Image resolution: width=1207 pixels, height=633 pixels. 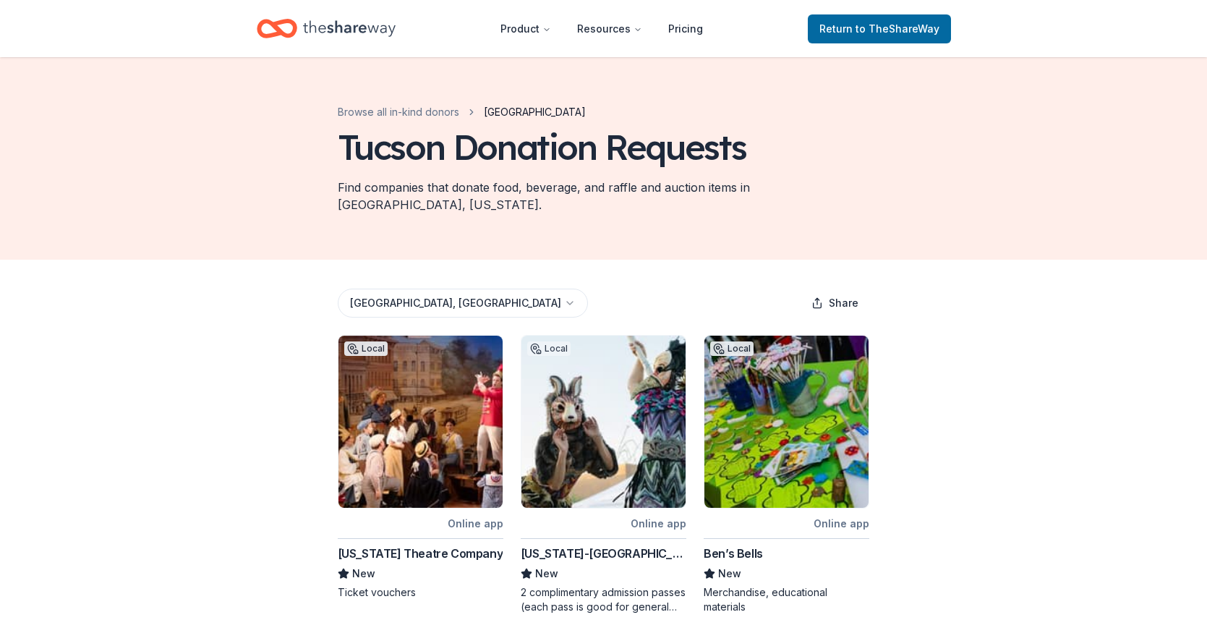 What do you see at coordinates (326, 28) in the screenshot?
I see `a: Home` at bounding box center [326, 28].